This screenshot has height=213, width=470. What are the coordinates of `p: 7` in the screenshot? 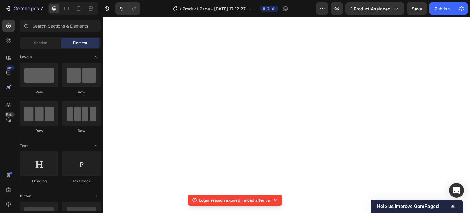 It's located at (41, 9).